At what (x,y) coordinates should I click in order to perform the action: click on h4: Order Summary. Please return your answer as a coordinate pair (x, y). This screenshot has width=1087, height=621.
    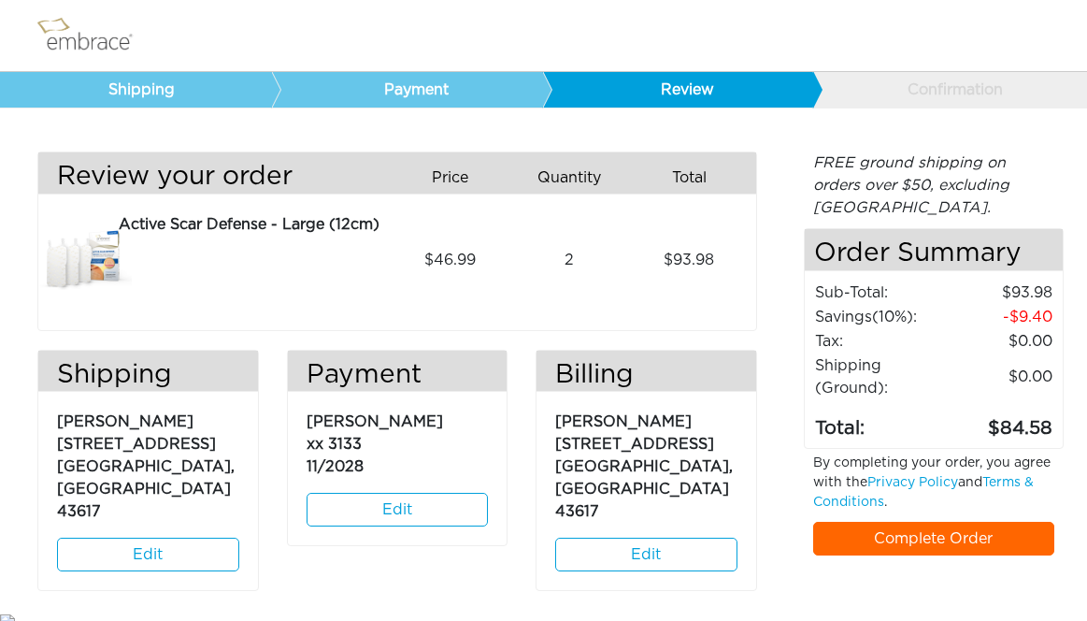
    Looking at the image, I should click on (934, 250).